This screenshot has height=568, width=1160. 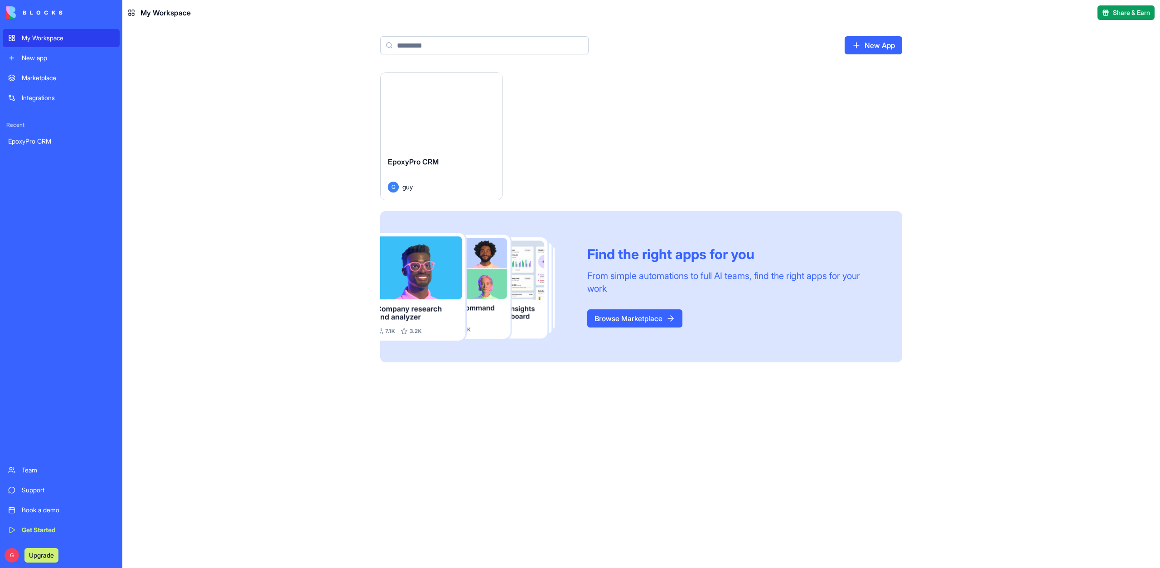 I want to click on div: Find the right apps for you, so click(x=734, y=254).